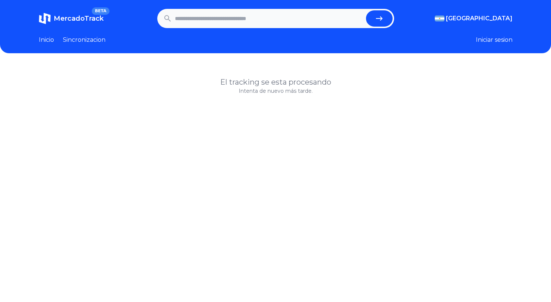 The height and width of the screenshot is (302, 551). What do you see at coordinates (46, 40) in the screenshot?
I see `a: Inicio` at bounding box center [46, 40].